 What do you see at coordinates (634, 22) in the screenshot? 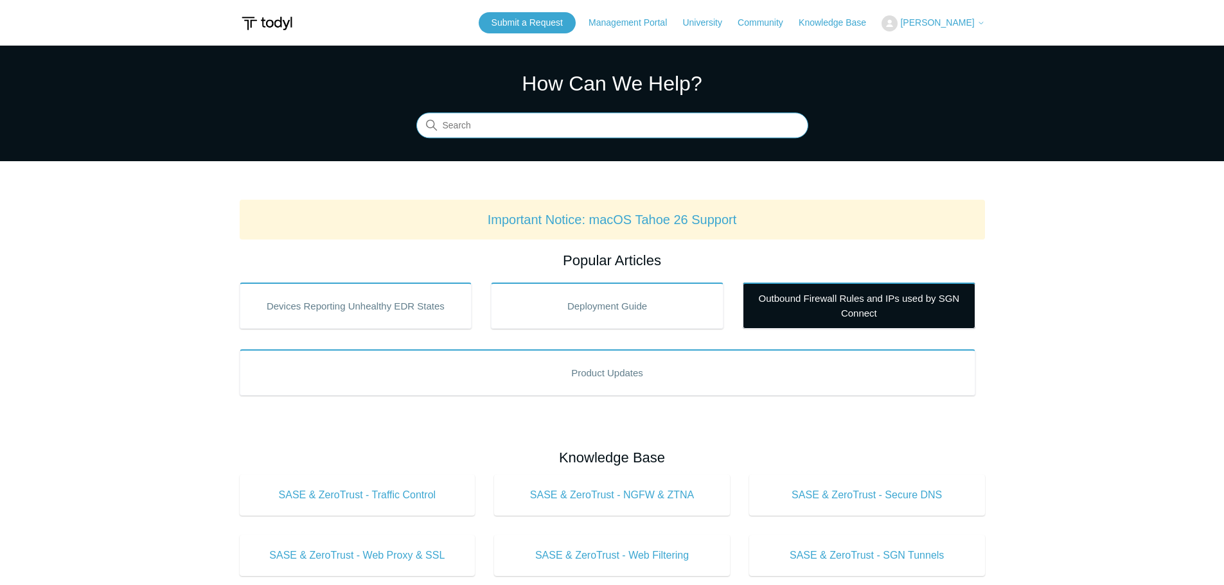
I see `a: Management Portal` at bounding box center [634, 22].